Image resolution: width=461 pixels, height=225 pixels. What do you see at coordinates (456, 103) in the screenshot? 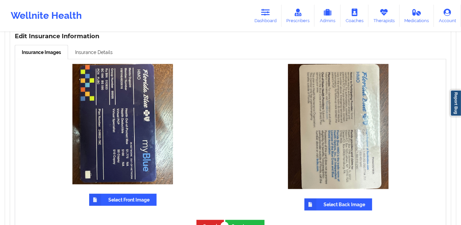
I see `a: Report Bug` at bounding box center [456, 103].